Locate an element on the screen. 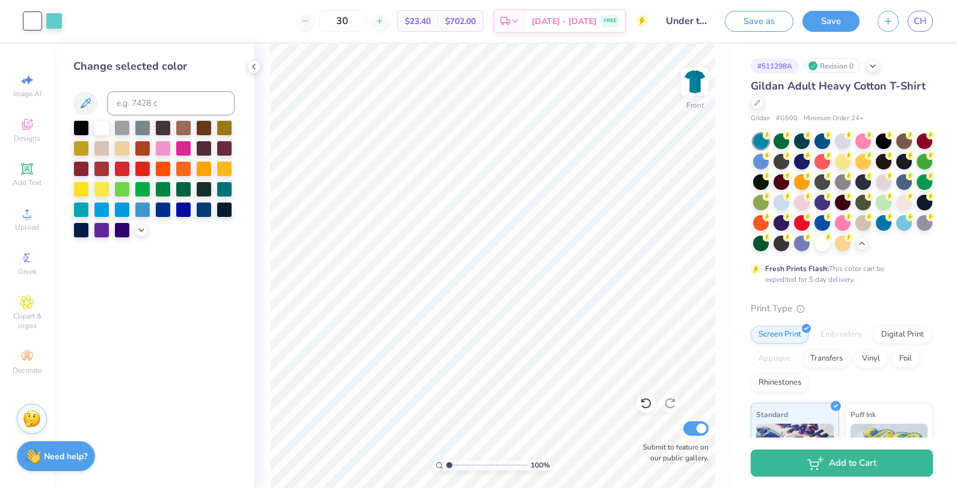 Image resolution: width=957 pixels, height=488 pixels. button: Save is located at coordinates (831, 21).